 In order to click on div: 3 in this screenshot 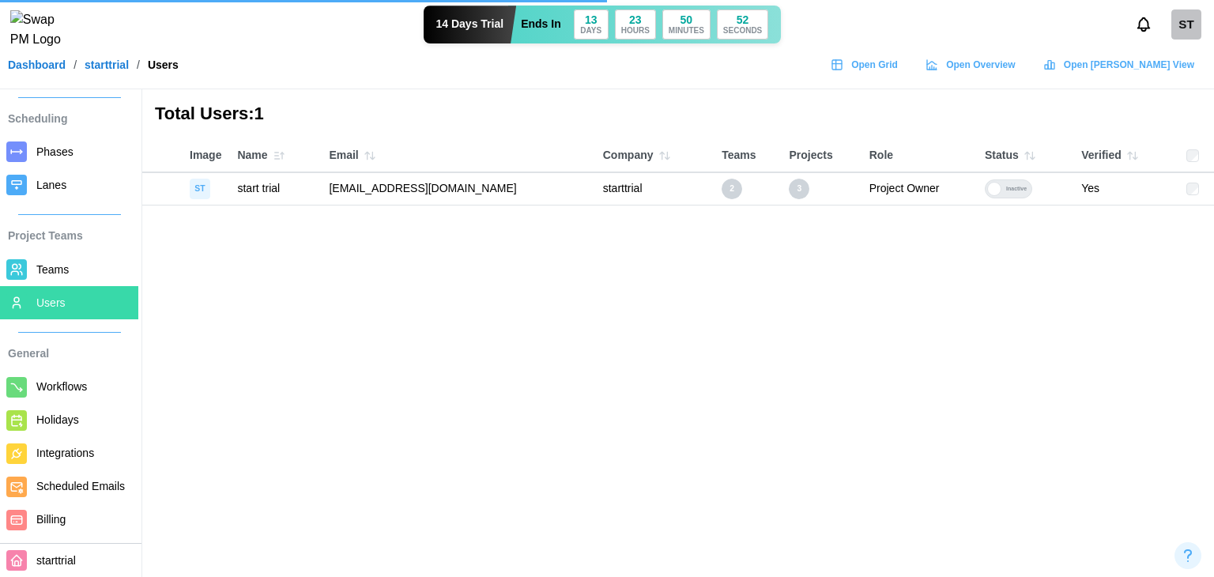, I will do `click(799, 189)`.